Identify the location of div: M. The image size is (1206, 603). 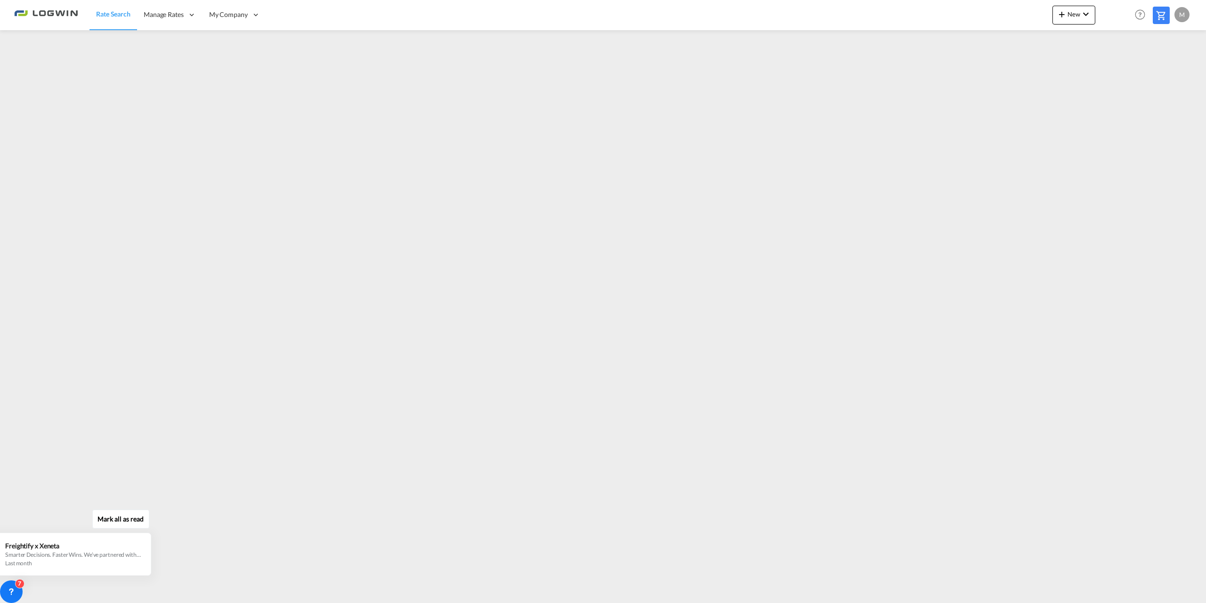
(1182, 15).